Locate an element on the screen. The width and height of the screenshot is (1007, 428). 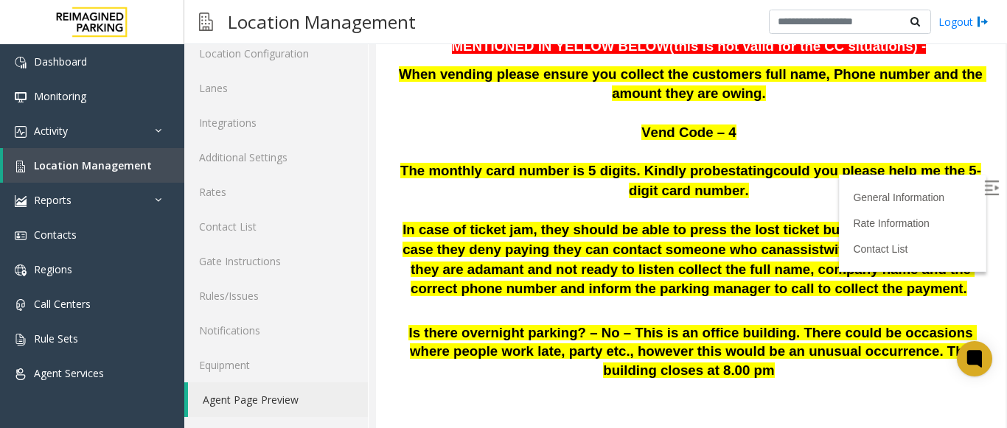
a: Rules/Issues is located at coordinates (276, 295).